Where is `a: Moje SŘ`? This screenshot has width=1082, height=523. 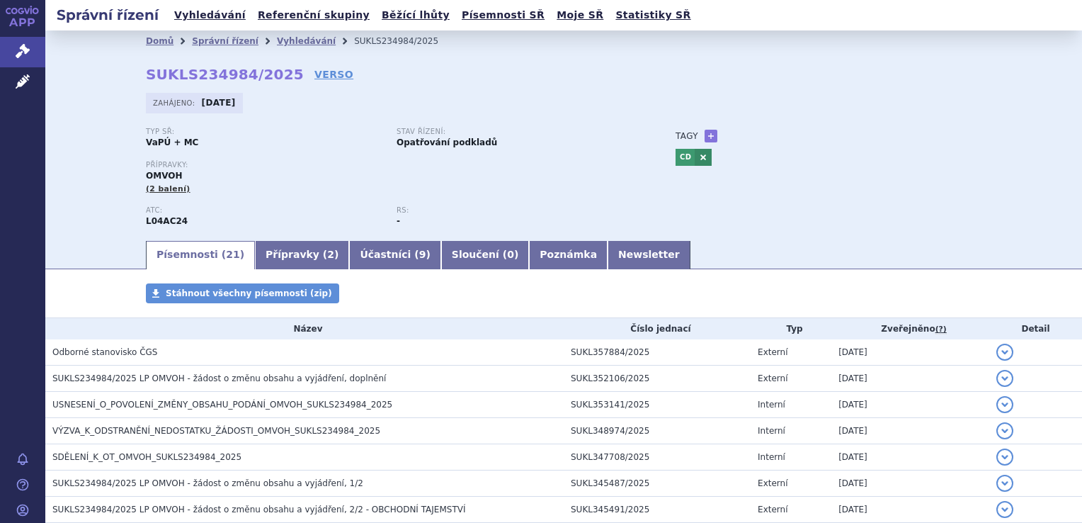
a: Moje SŘ is located at coordinates (580, 15).